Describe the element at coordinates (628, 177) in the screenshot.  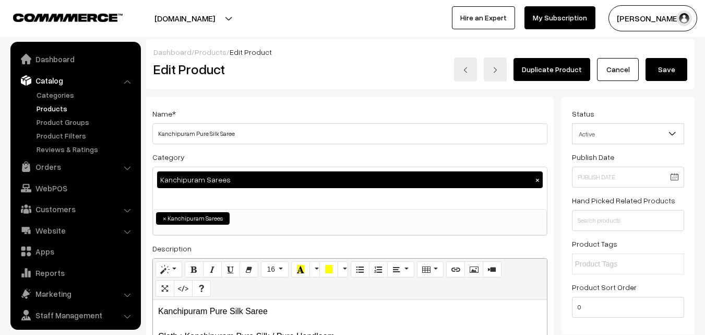
I see `input: Publish Date` at that location.